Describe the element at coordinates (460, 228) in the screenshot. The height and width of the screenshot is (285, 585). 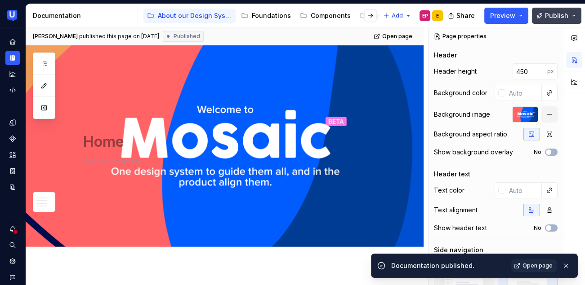
I see `div: Show header text` at that location.